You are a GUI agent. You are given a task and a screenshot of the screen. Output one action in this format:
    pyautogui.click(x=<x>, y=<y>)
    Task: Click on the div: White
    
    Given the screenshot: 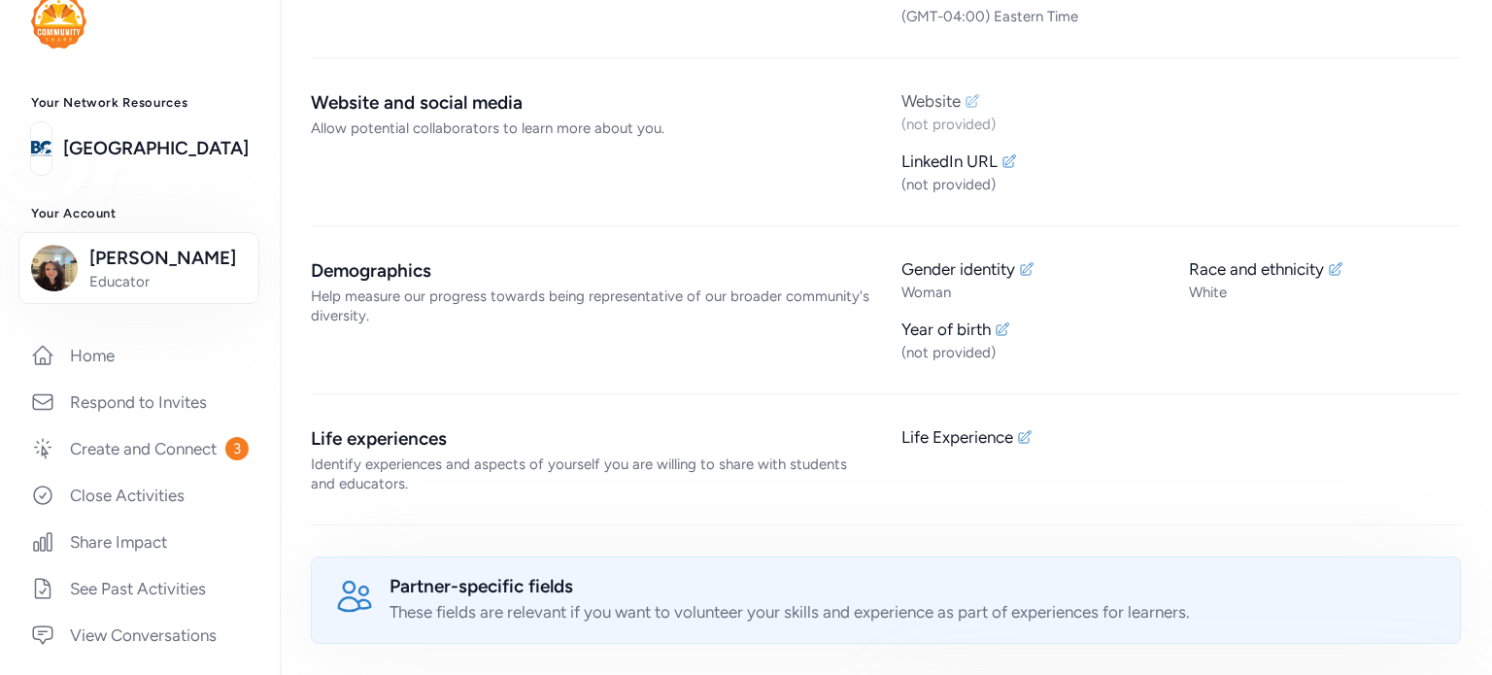 What is the action you would take?
    pyautogui.click(x=1325, y=292)
    